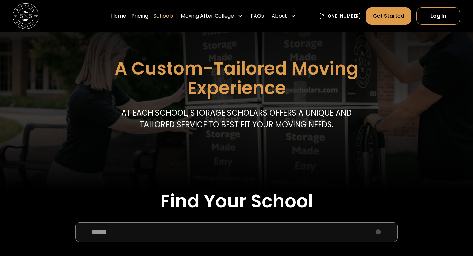  What do you see at coordinates (257, 16) in the screenshot?
I see `a: FAQs` at bounding box center [257, 16].